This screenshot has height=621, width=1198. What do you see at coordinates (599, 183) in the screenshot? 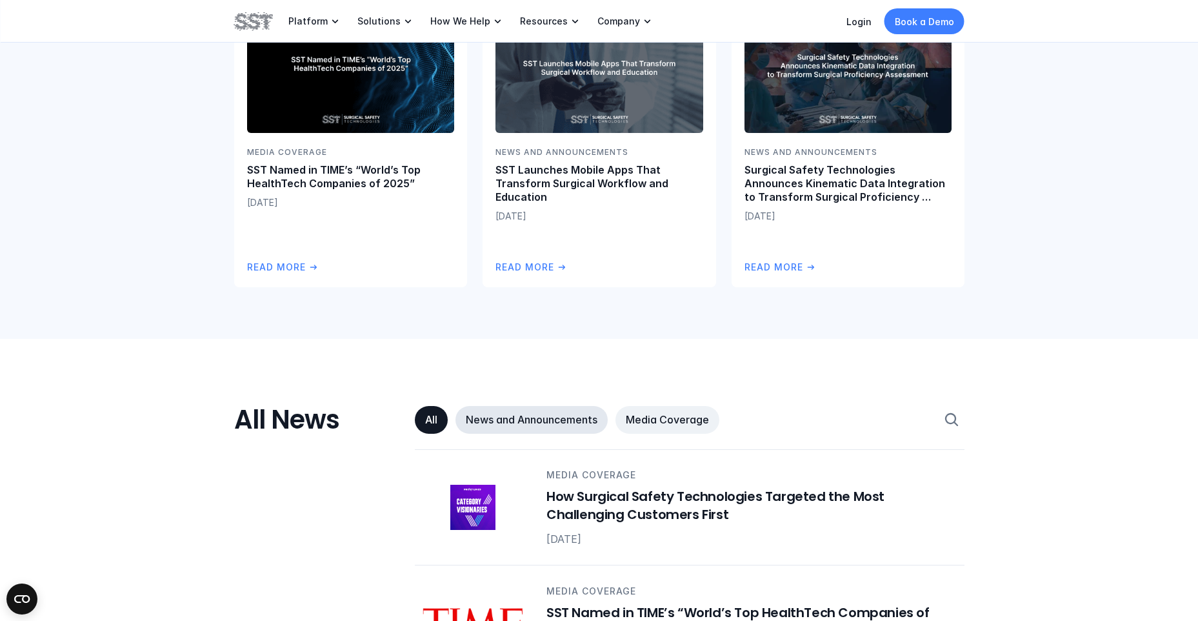
I see `p: SST Launches Mobile Apps That Transform Surgical Workflow and Education` at bounding box center [599, 183].